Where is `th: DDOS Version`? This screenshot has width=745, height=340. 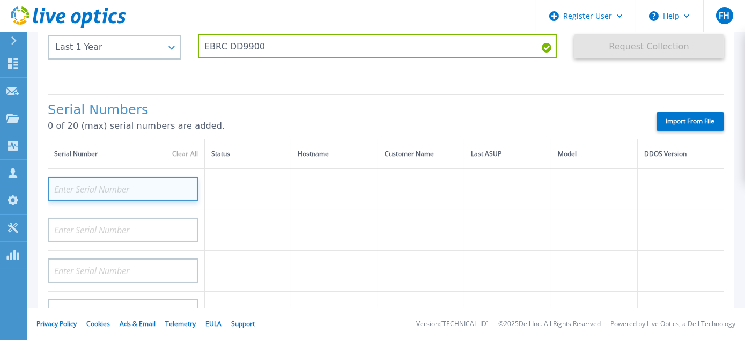
th: DDOS Version is located at coordinates (680, 154).